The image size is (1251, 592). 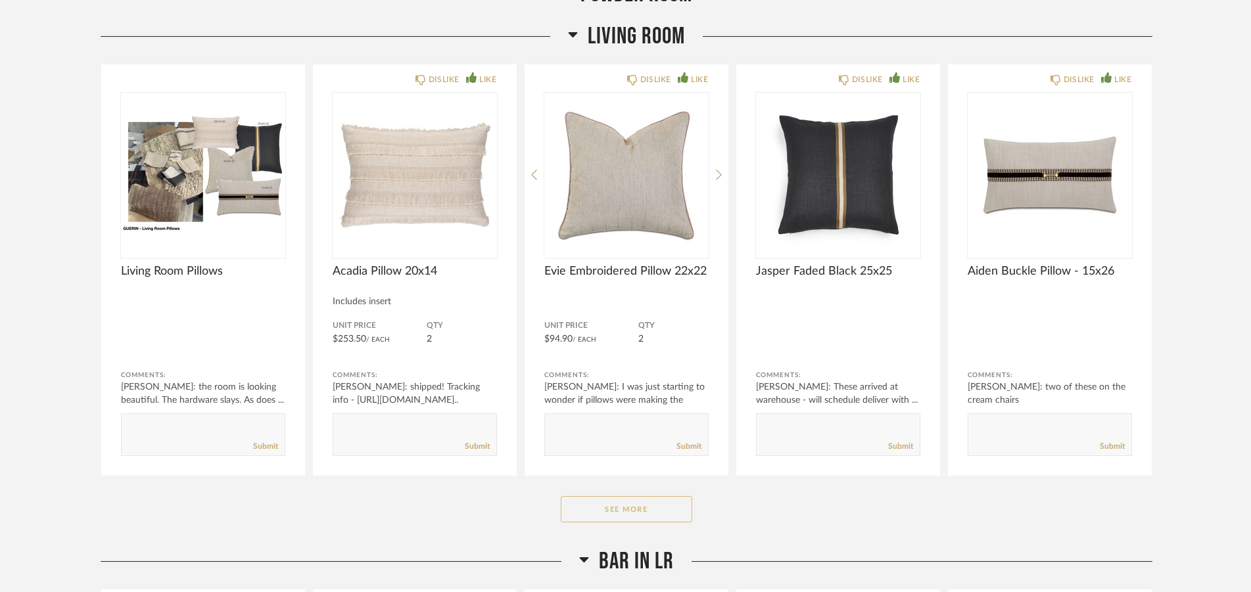 What do you see at coordinates (636, 36) in the screenshot?
I see `span: Living Room` at bounding box center [636, 36].